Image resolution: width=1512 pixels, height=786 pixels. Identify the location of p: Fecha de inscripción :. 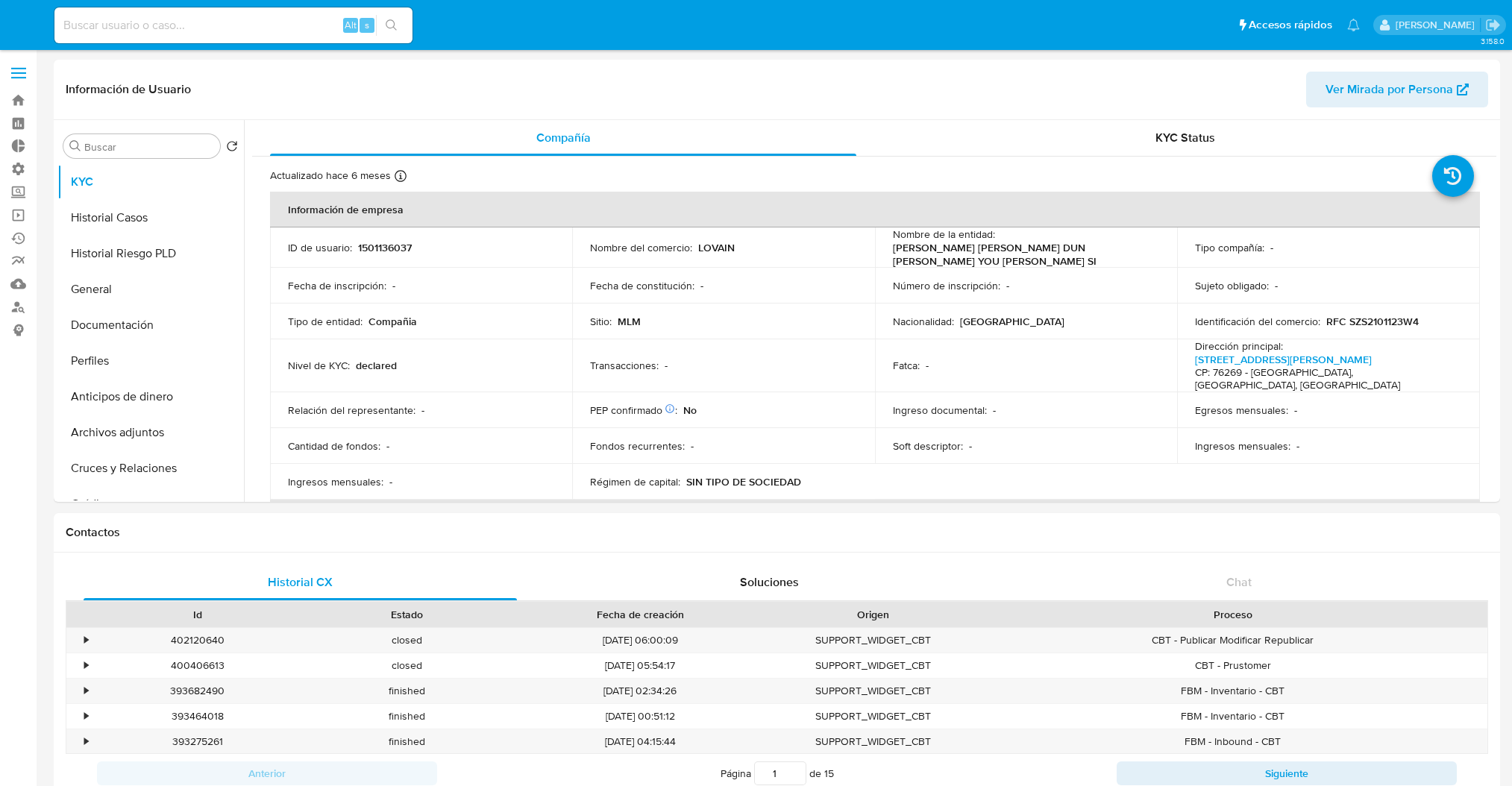
(337, 286).